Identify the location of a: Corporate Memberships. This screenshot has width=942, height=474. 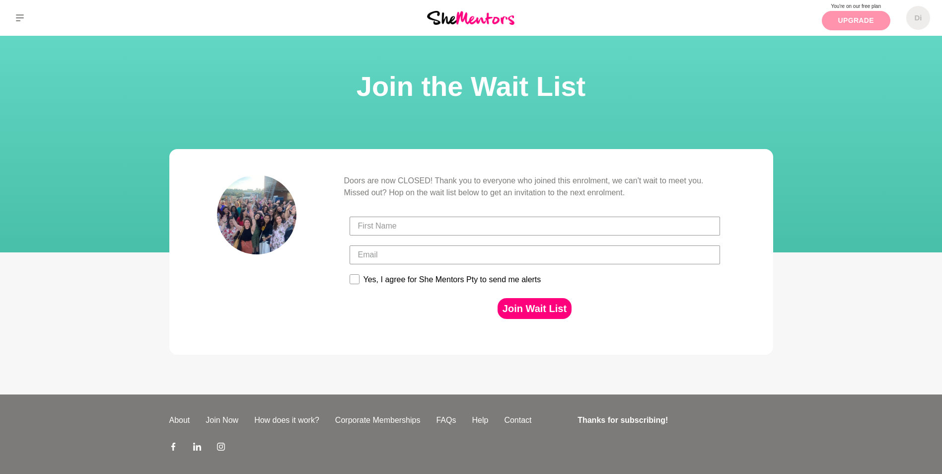
(378, 420).